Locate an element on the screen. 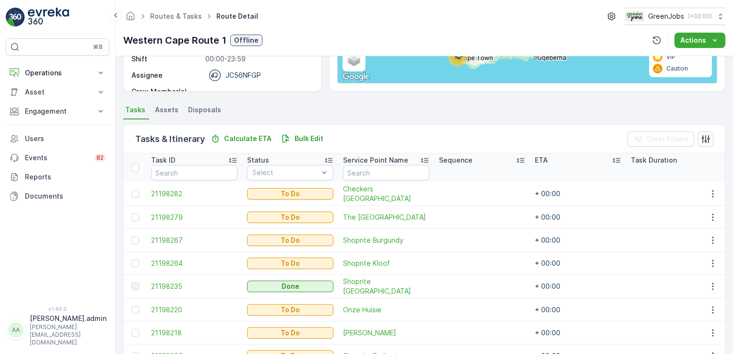  p: Status is located at coordinates (258, 160).